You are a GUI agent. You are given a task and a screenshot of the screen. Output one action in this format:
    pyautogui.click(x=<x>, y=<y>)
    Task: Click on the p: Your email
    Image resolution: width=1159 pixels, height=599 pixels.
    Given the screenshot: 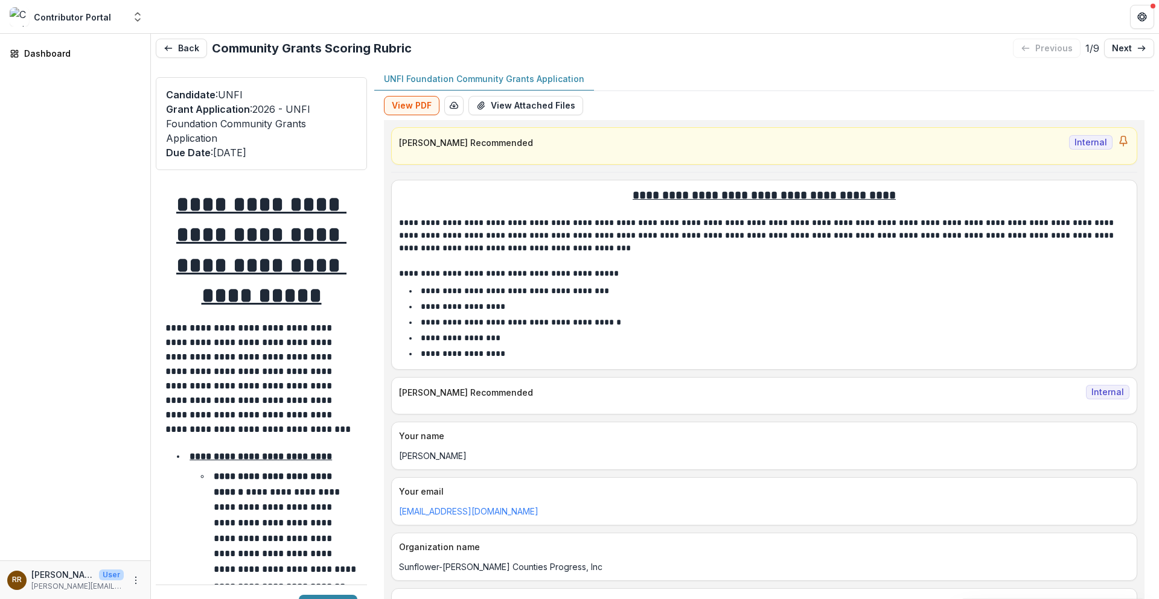 What is the action you would take?
    pyautogui.click(x=762, y=491)
    